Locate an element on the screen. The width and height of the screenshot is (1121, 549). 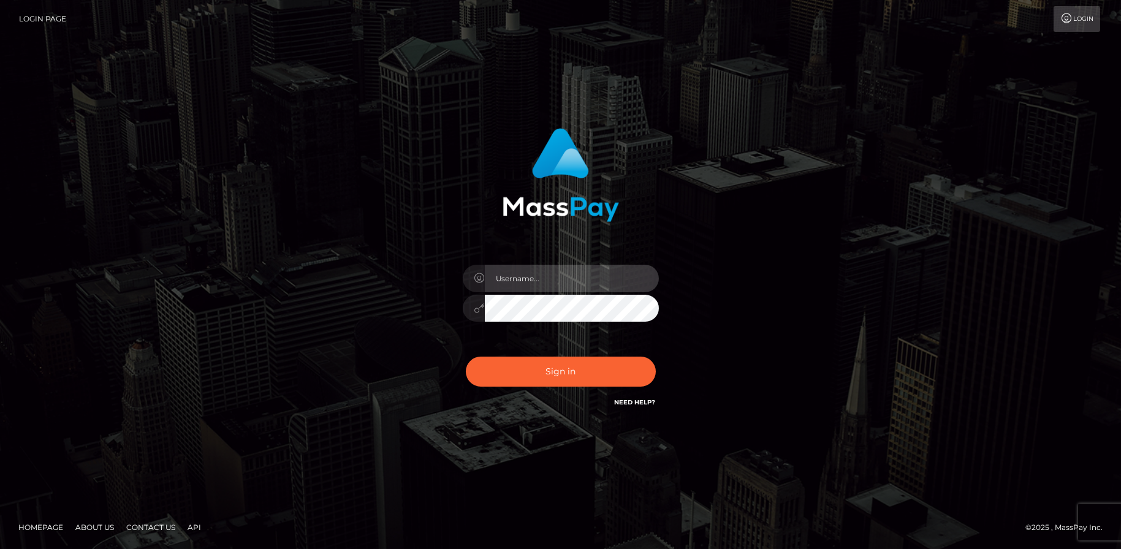
button: Sign in is located at coordinates (561, 371).